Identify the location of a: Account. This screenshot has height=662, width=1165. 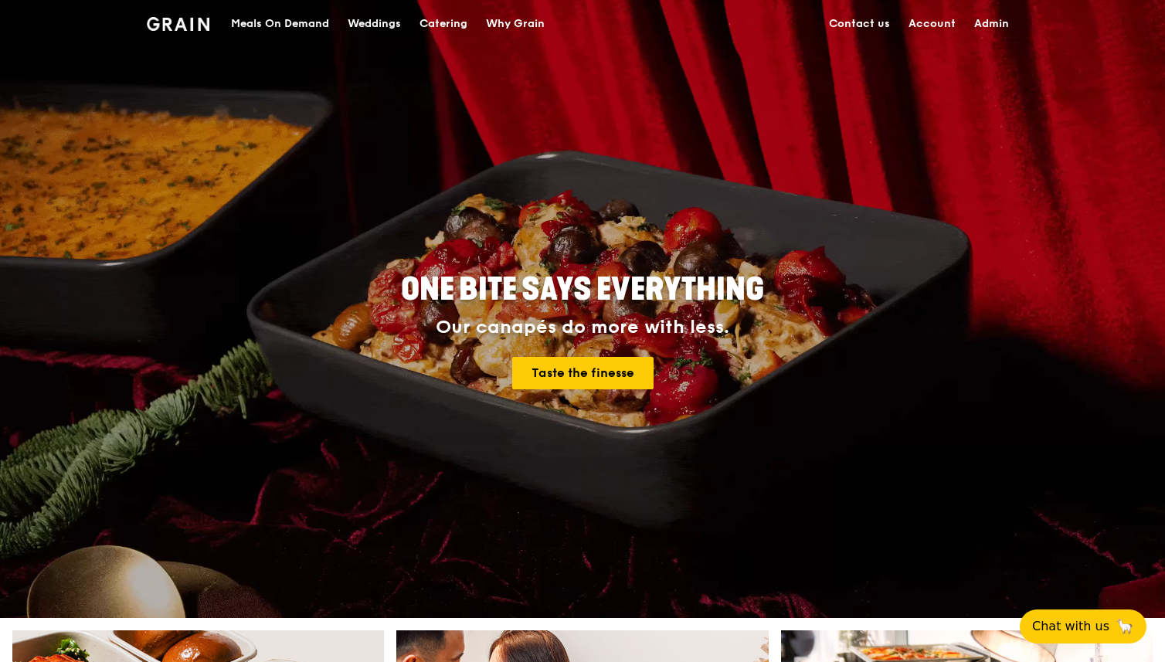
(932, 24).